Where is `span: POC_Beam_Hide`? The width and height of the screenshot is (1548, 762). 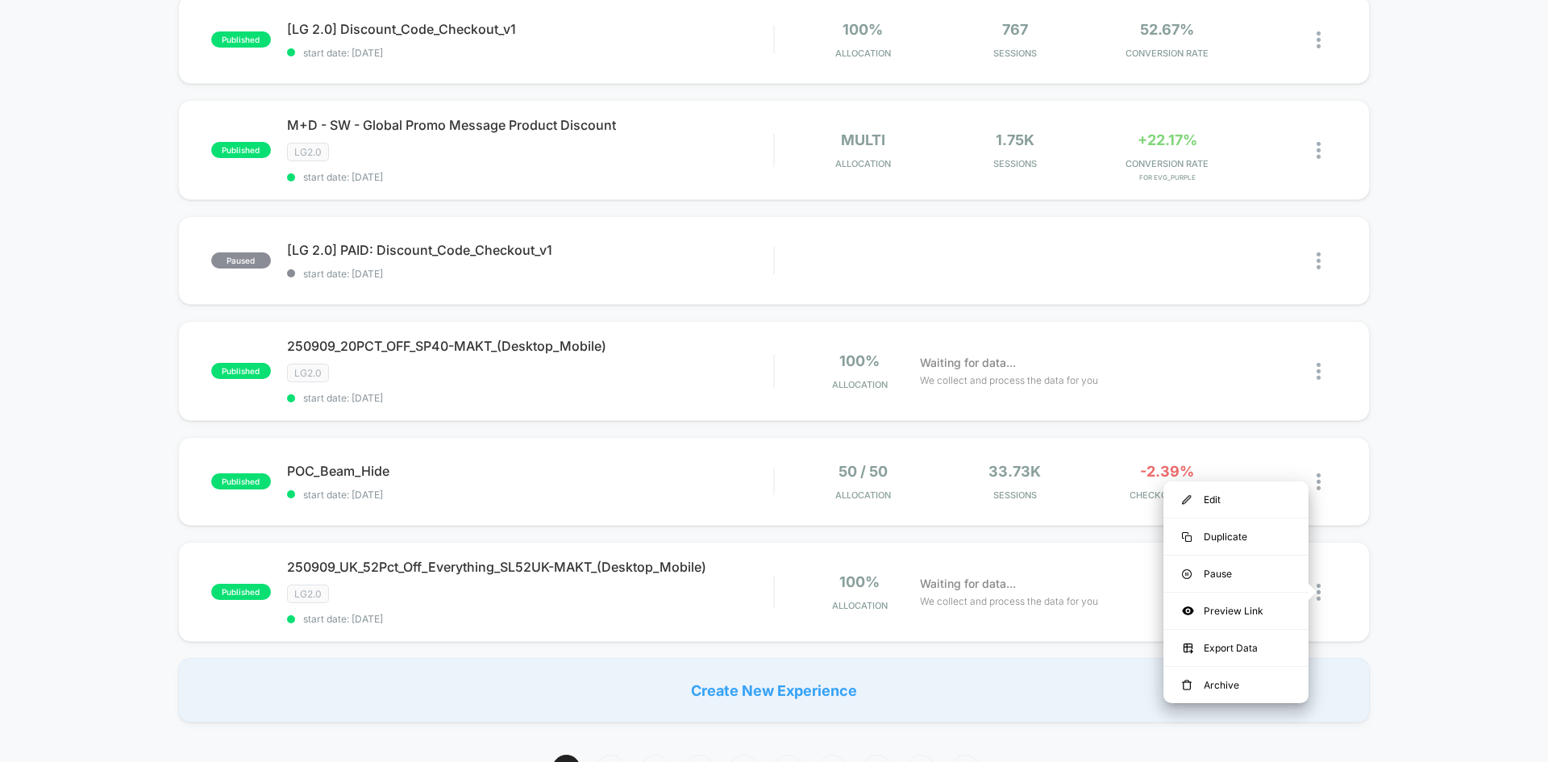
span: POC_Beam_Hide is located at coordinates (530, 471).